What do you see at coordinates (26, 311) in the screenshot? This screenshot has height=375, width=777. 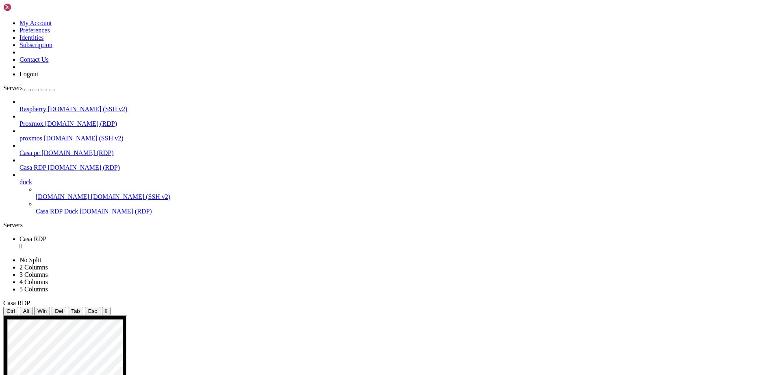 I see `button: Alt` at bounding box center [26, 311].